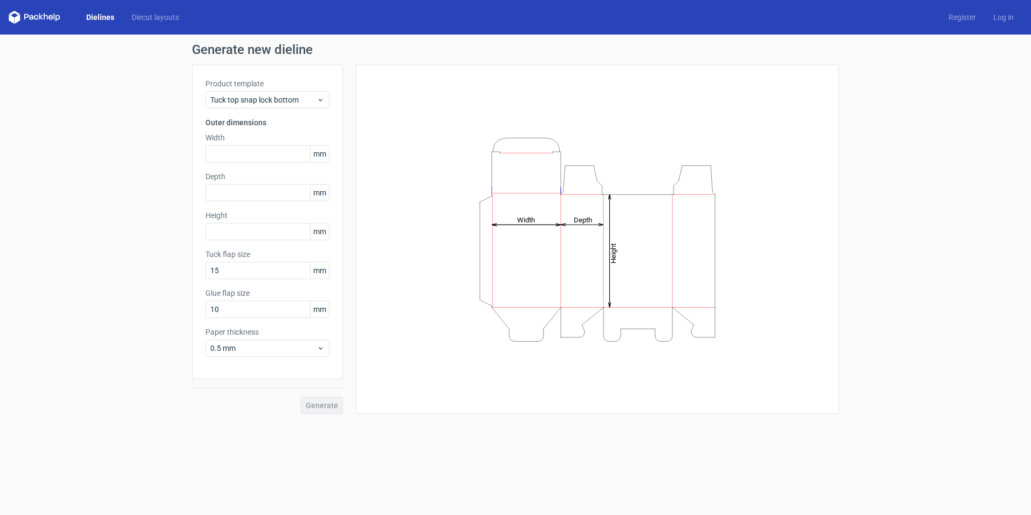 The width and height of the screenshot is (1031, 515). What do you see at coordinates (1004, 17) in the screenshot?
I see `a: Log in` at bounding box center [1004, 17].